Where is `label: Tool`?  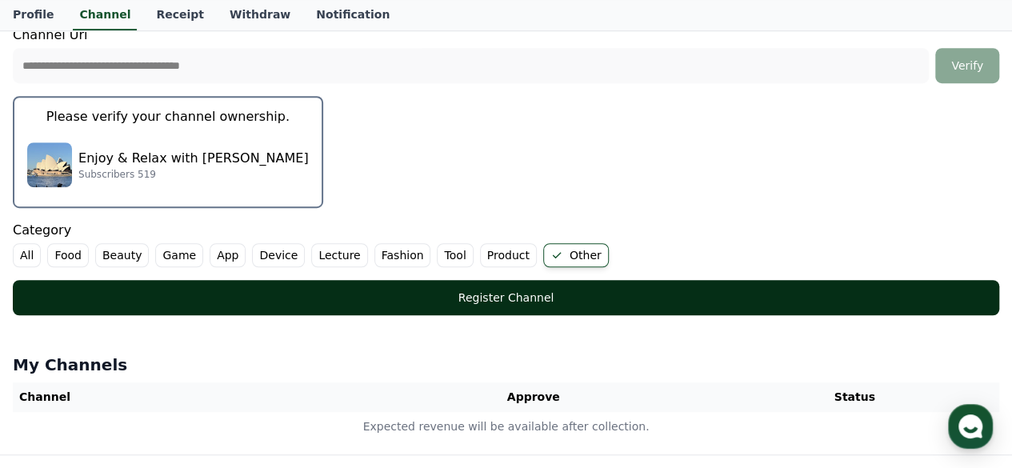
label: Tool is located at coordinates (454, 255).